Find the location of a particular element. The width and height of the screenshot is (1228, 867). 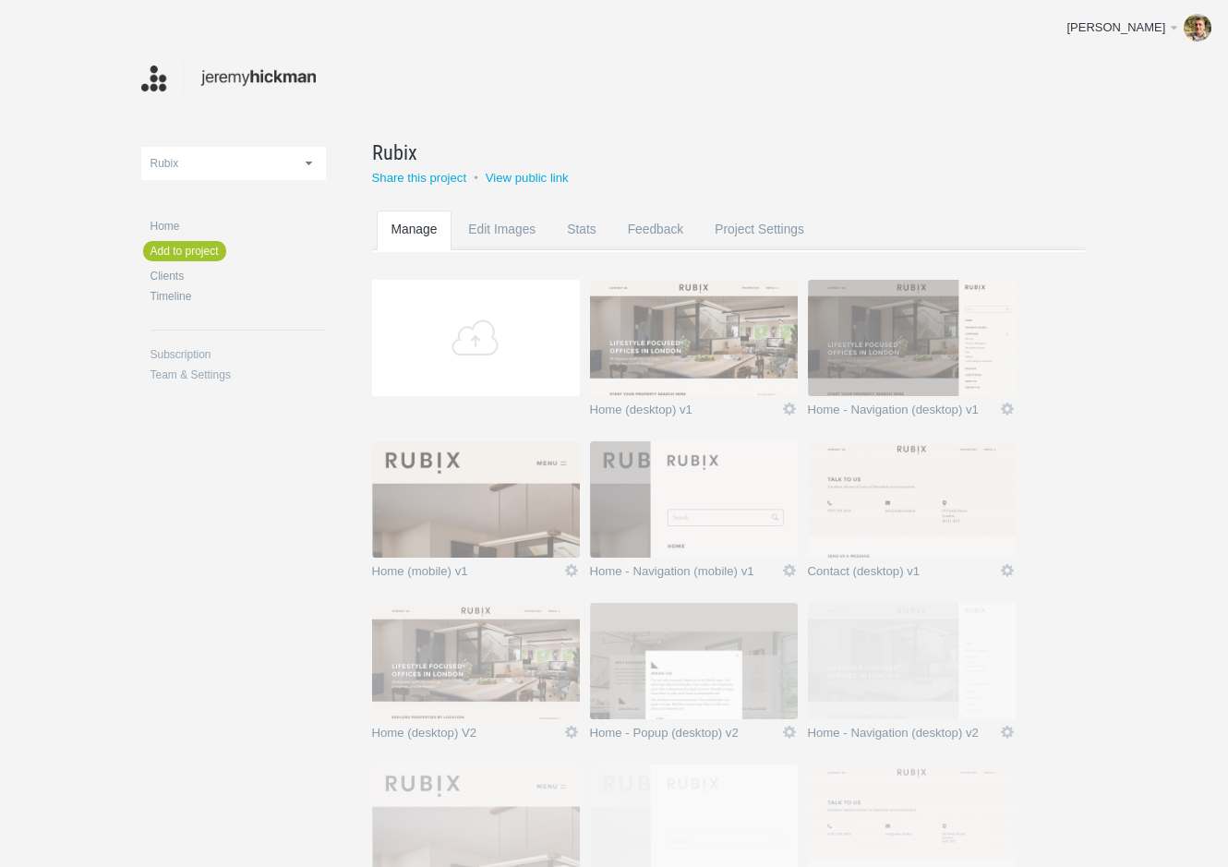

a: Project Settings is located at coordinates (759, 246).